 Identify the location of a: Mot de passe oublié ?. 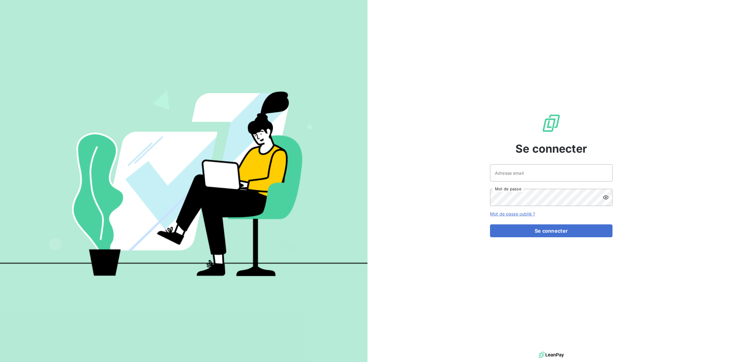
(513, 214).